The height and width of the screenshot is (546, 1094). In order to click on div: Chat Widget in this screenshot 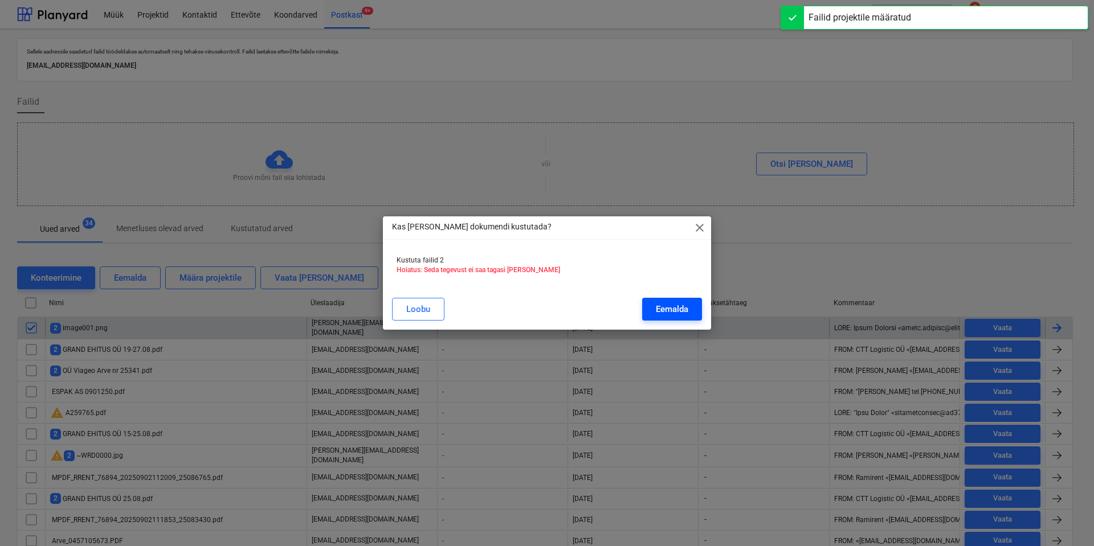, I will do `click(1065, 519)`.